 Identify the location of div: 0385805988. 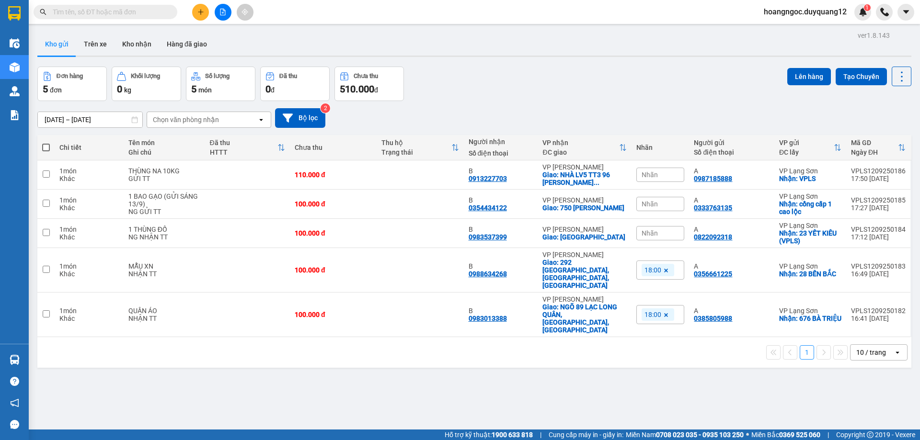
(713, 319).